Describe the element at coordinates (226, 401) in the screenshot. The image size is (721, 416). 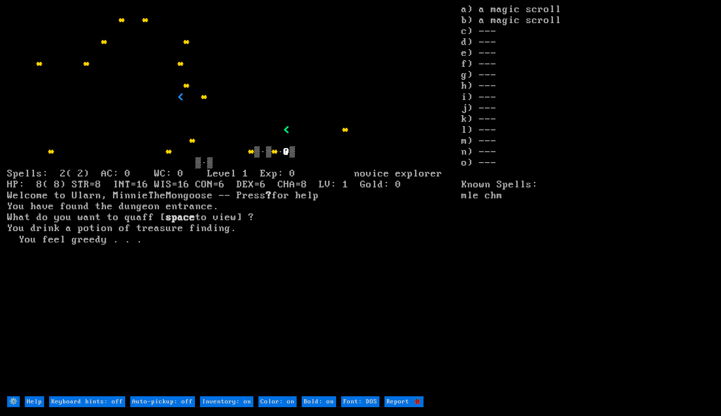
I see `input: Inventory: on` at that location.